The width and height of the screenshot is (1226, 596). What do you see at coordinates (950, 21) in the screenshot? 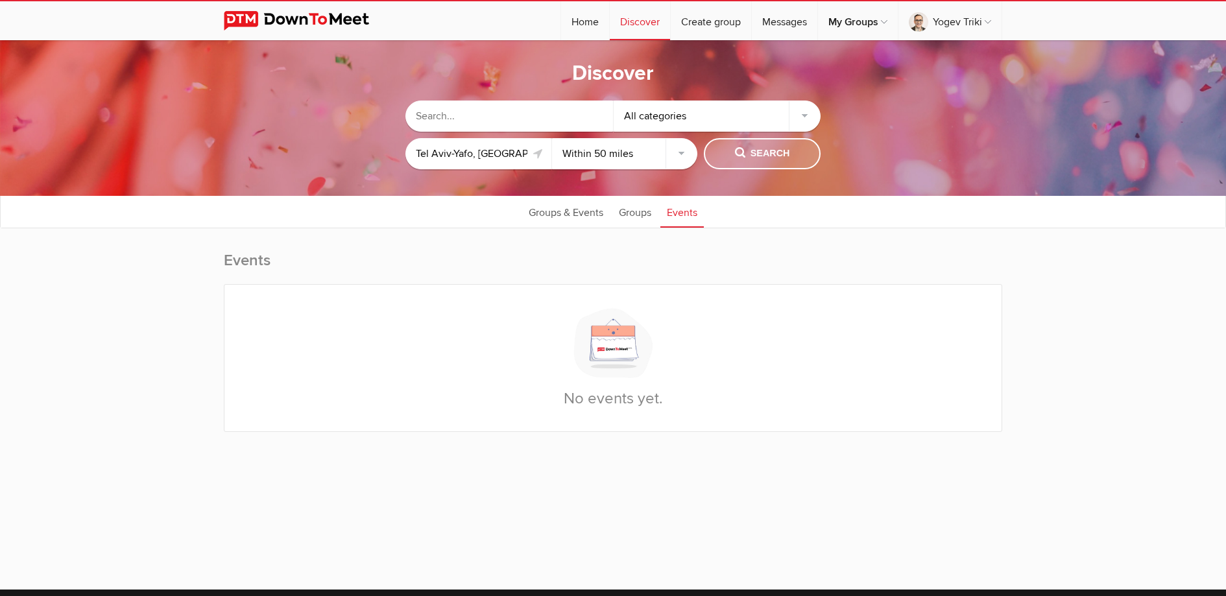
I see `a: Yogev Triki` at bounding box center [950, 21].